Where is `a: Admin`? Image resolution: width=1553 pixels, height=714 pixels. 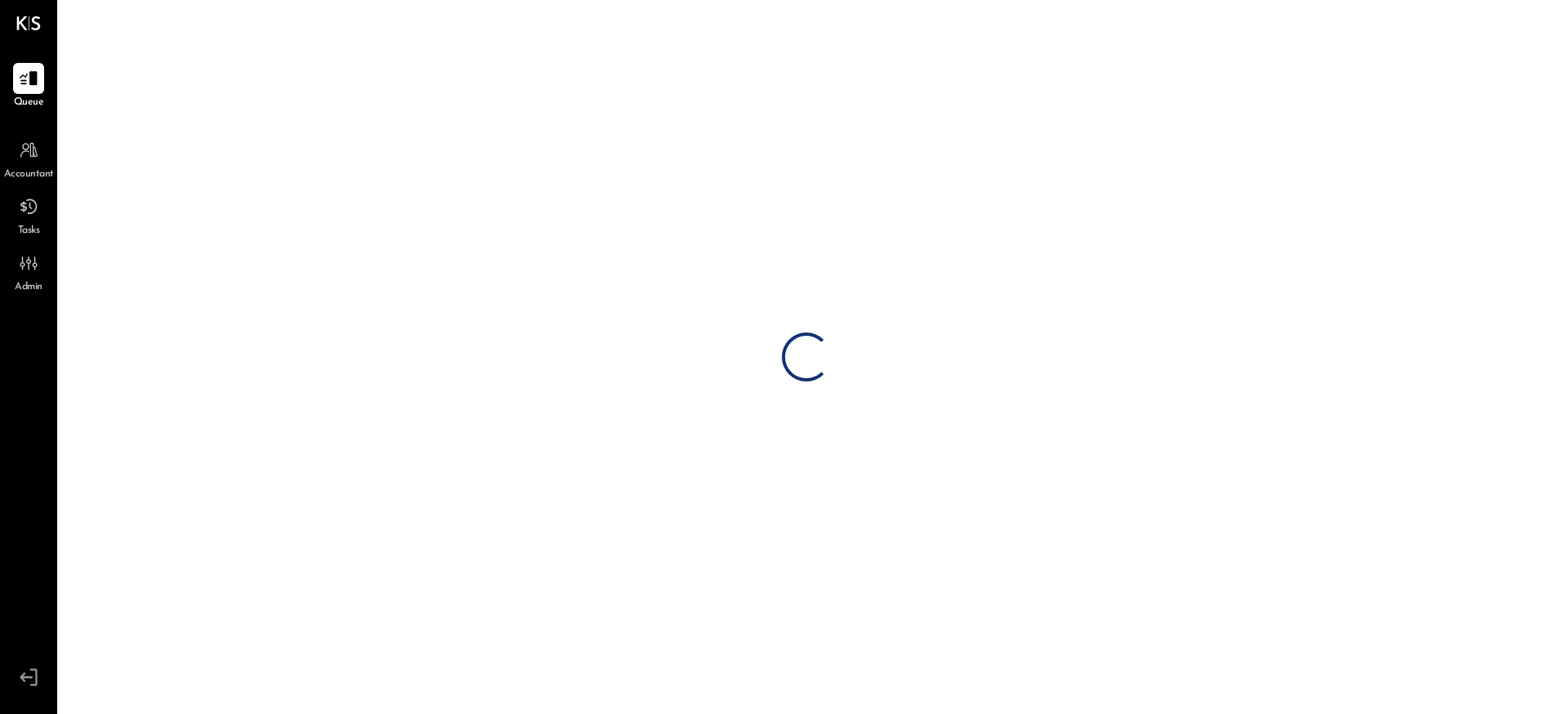 a: Admin is located at coordinates (29, 271).